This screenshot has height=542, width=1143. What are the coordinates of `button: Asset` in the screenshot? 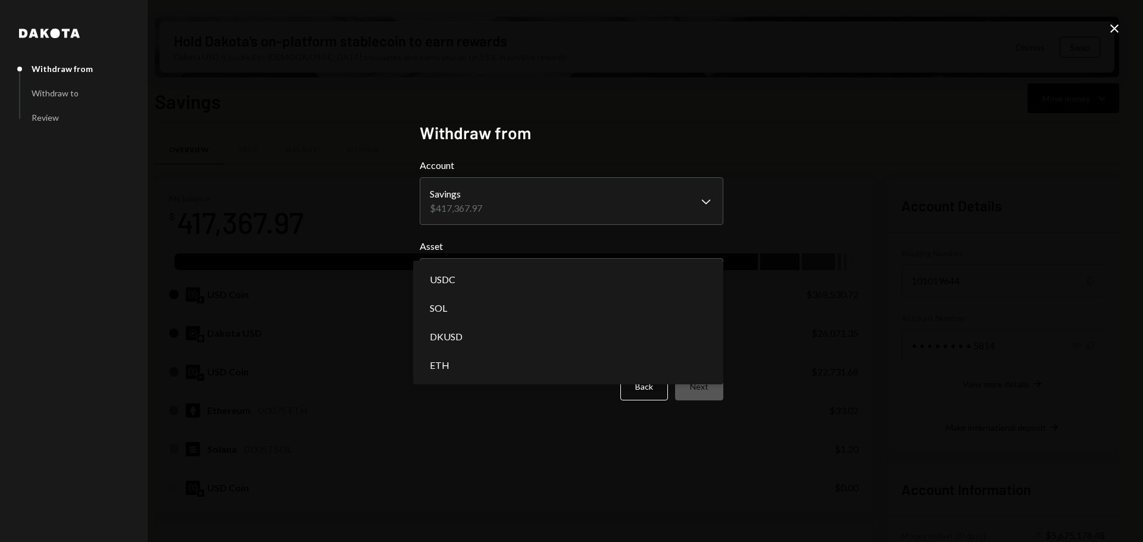 It's located at (572, 275).